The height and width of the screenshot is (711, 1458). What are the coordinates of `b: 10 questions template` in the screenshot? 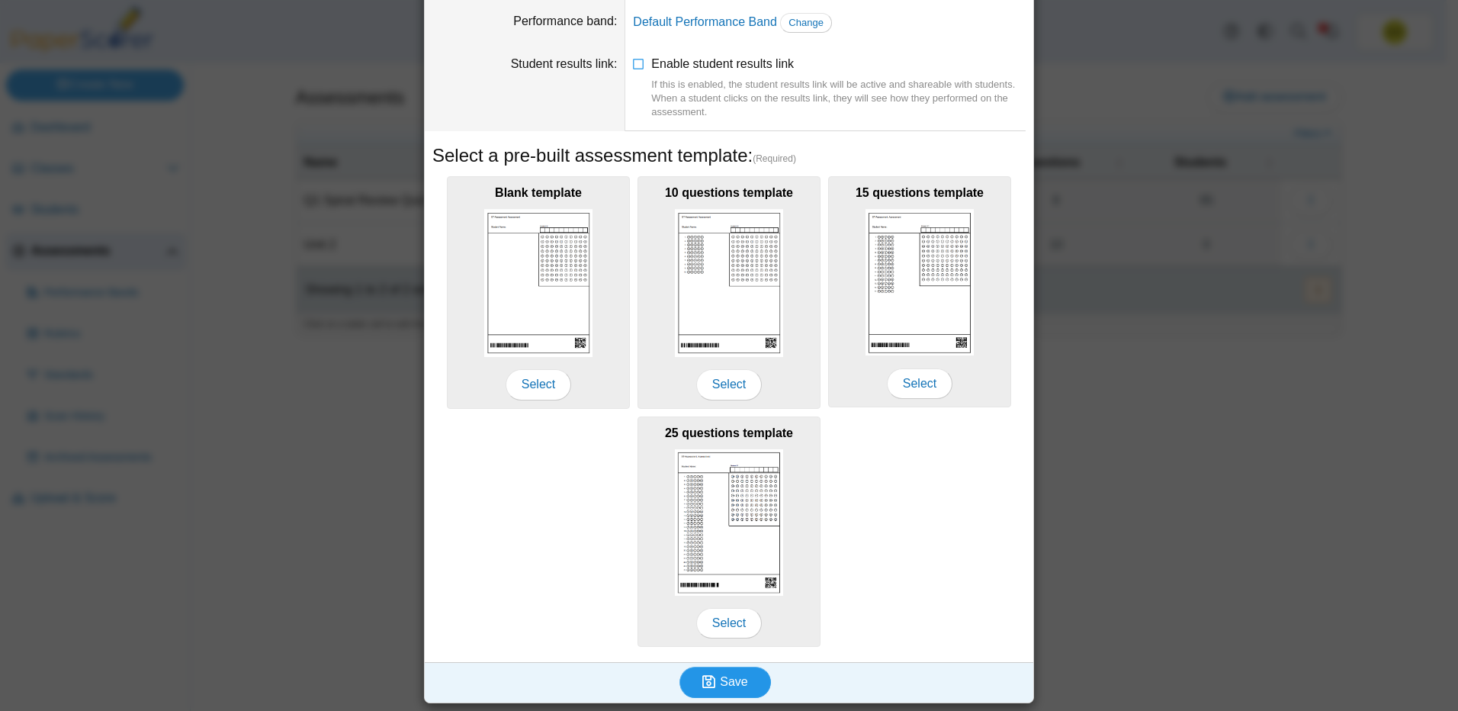 It's located at (729, 192).